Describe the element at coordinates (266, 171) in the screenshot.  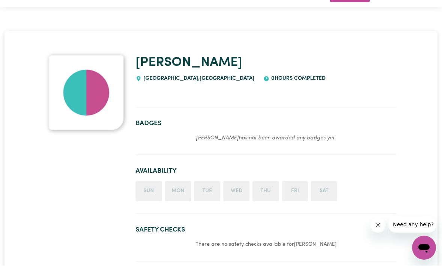
I see `h2: Availability` at that location.